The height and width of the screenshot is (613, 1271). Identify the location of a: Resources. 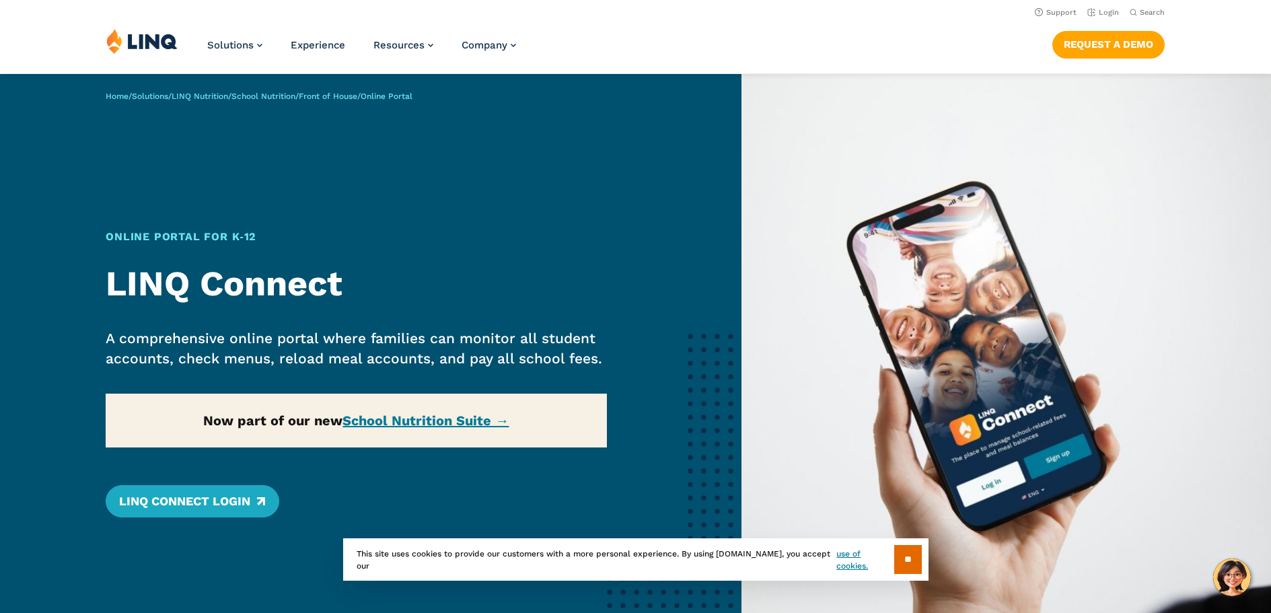
(403, 45).